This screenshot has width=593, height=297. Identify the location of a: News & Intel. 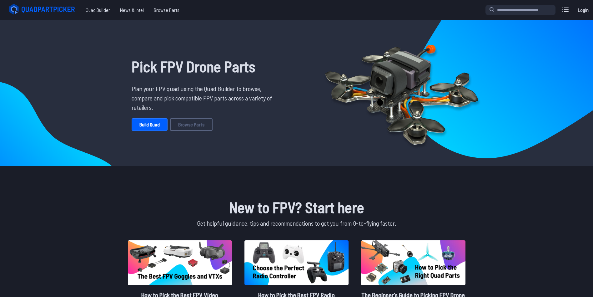
(132, 10).